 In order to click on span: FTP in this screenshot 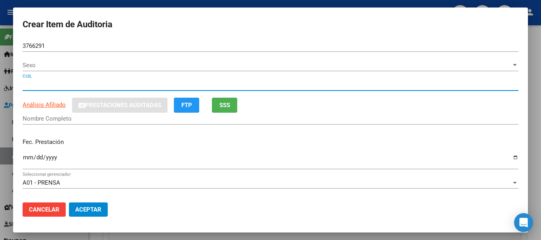, I will do `click(186, 106)`.